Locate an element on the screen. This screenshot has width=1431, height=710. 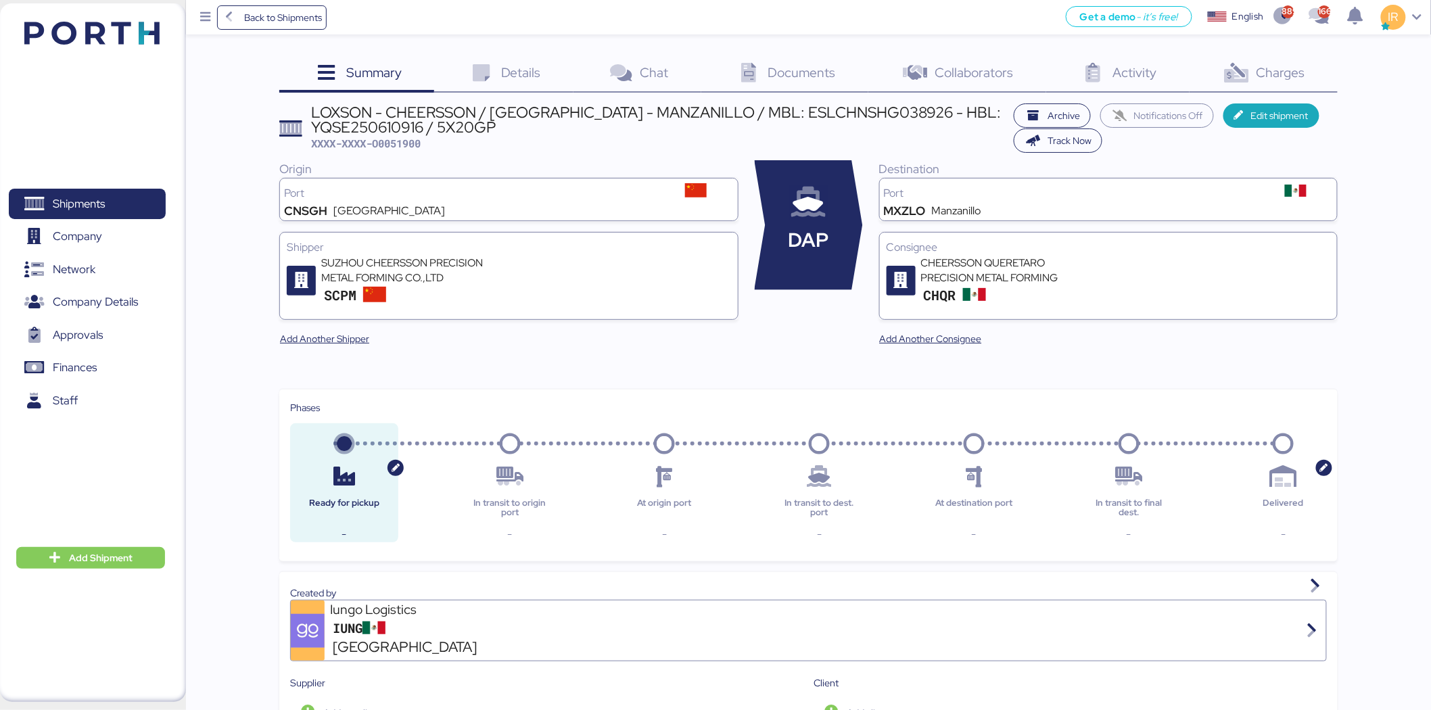
div: Created by is located at coordinates (808, 593).